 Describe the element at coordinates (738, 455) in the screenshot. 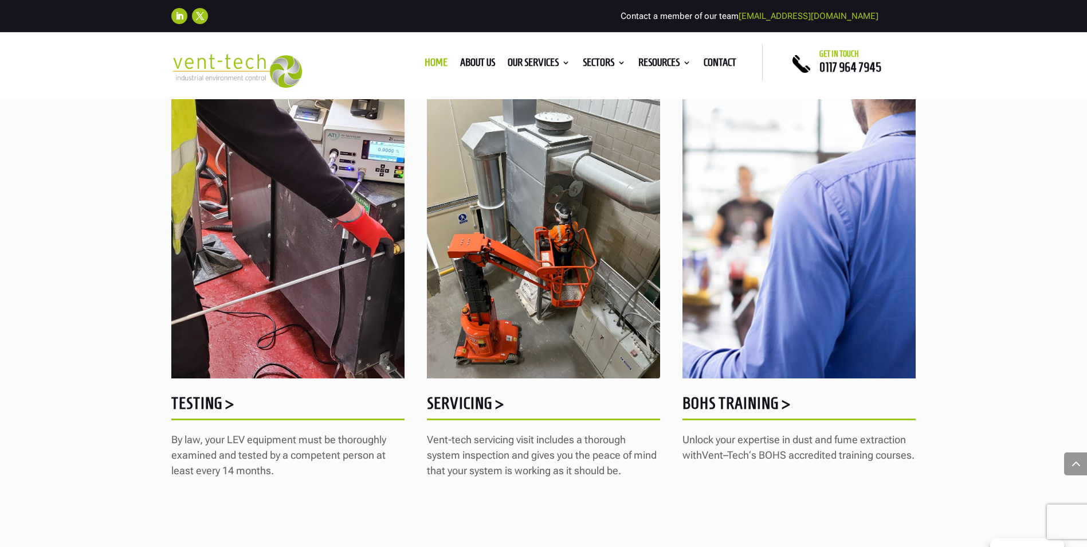

I see `span: Tech` at that location.